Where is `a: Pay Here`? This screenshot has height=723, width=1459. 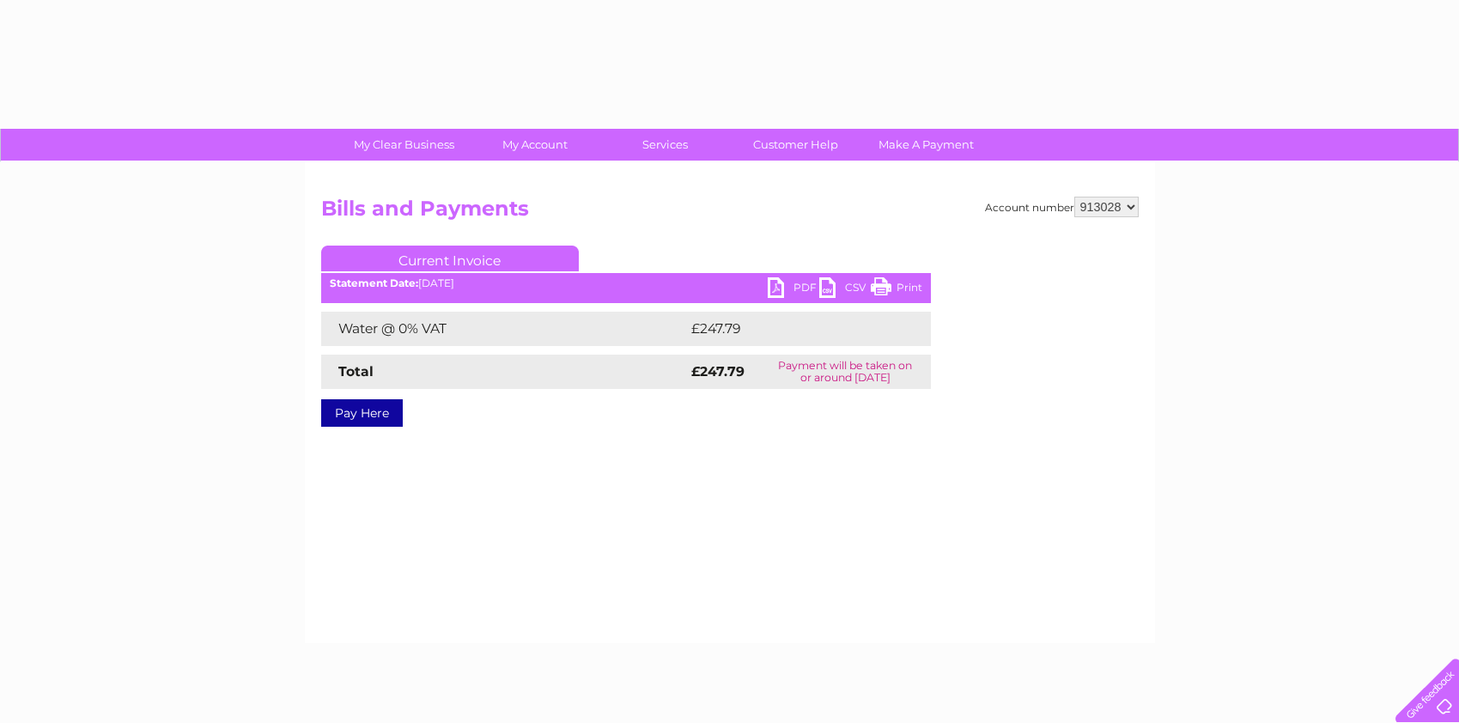 a: Pay Here is located at coordinates (362, 413).